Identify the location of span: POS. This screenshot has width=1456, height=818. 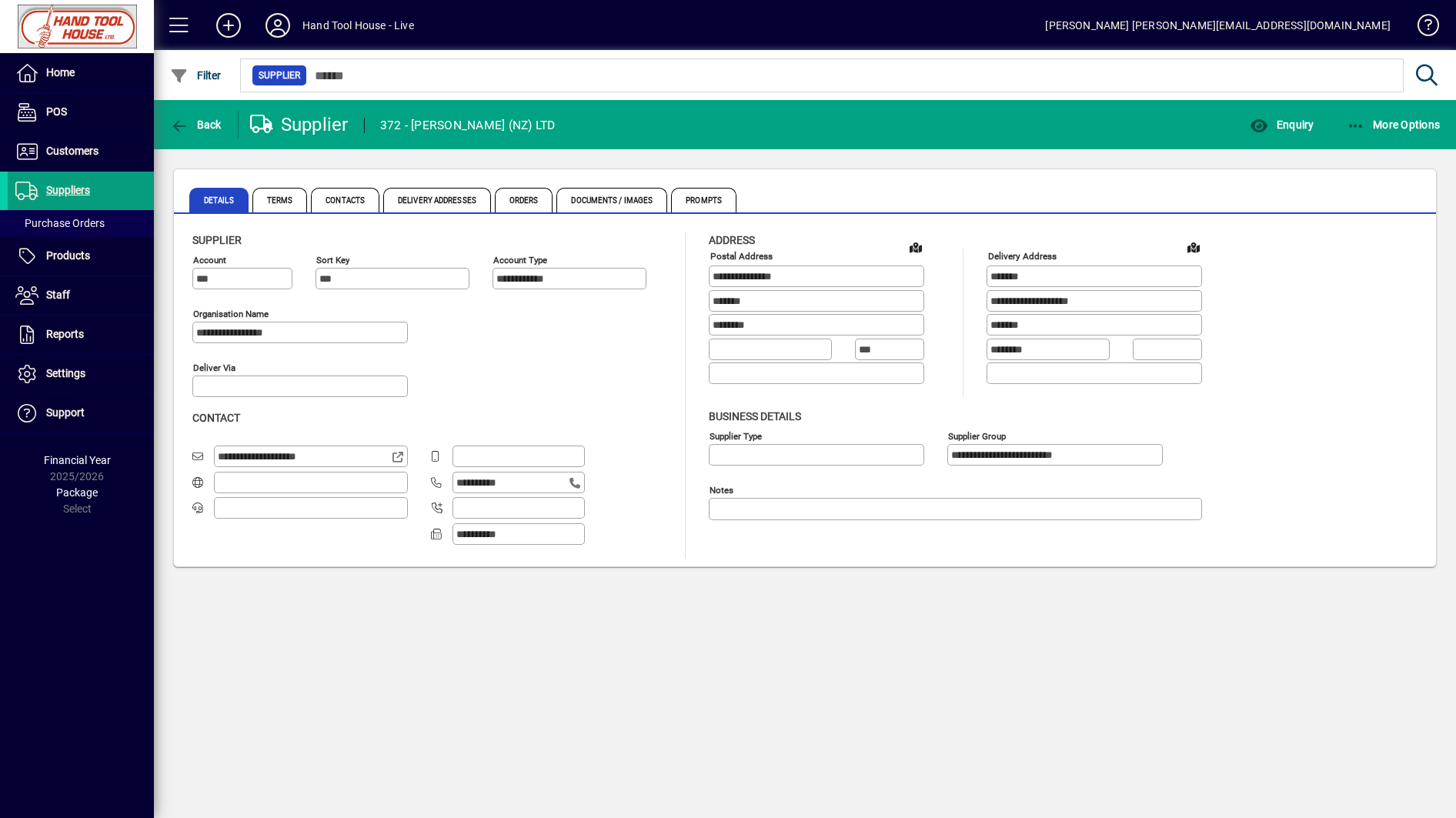
(56, 112).